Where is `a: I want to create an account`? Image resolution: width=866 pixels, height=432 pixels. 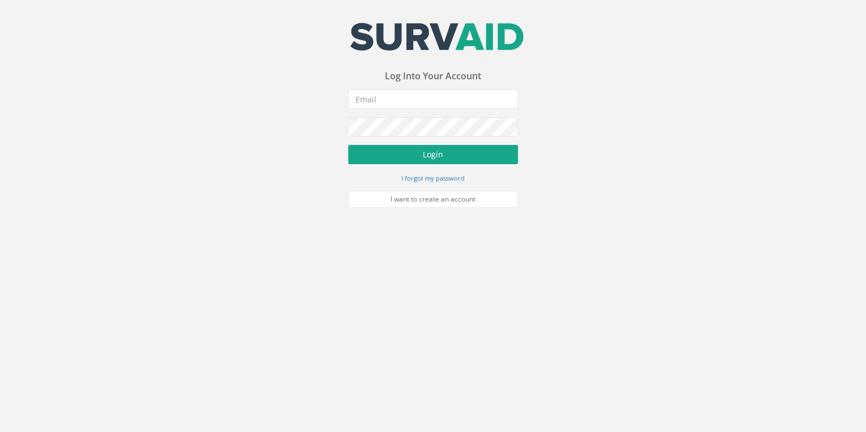
a: I want to create an account is located at coordinates (433, 199).